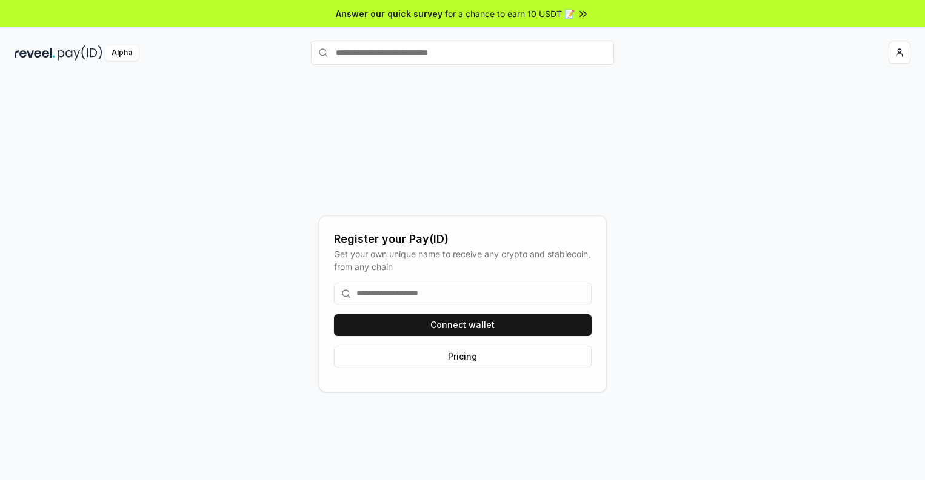  I want to click on button: Pricing, so click(462, 357).